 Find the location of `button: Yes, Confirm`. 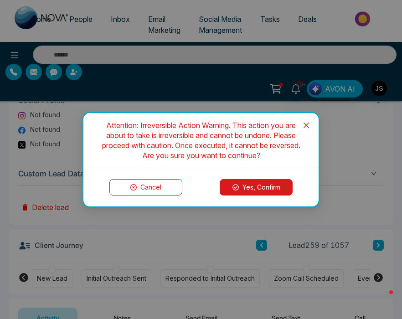

button: Yes, Confirm is located at coordinates (256, 187).